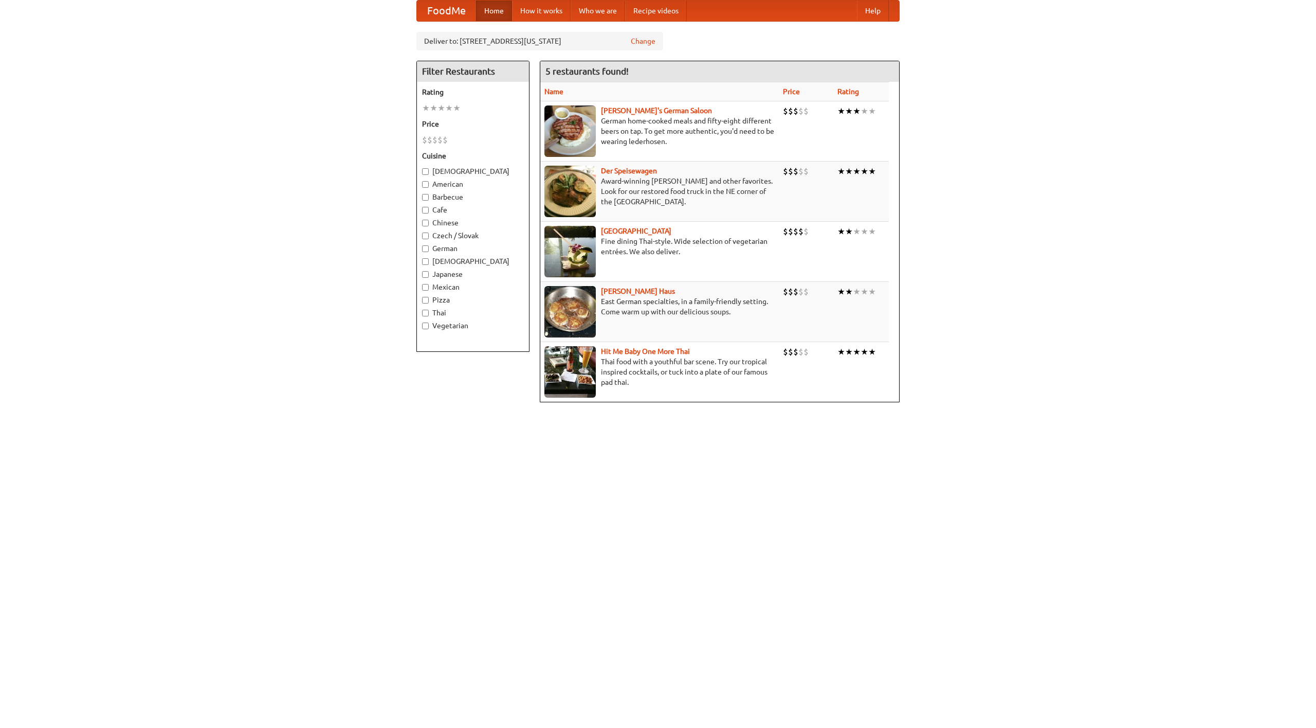 The width and height of the screenshot is (1316, 728). I want to click on h5: Cuisine, so click(473, 156).